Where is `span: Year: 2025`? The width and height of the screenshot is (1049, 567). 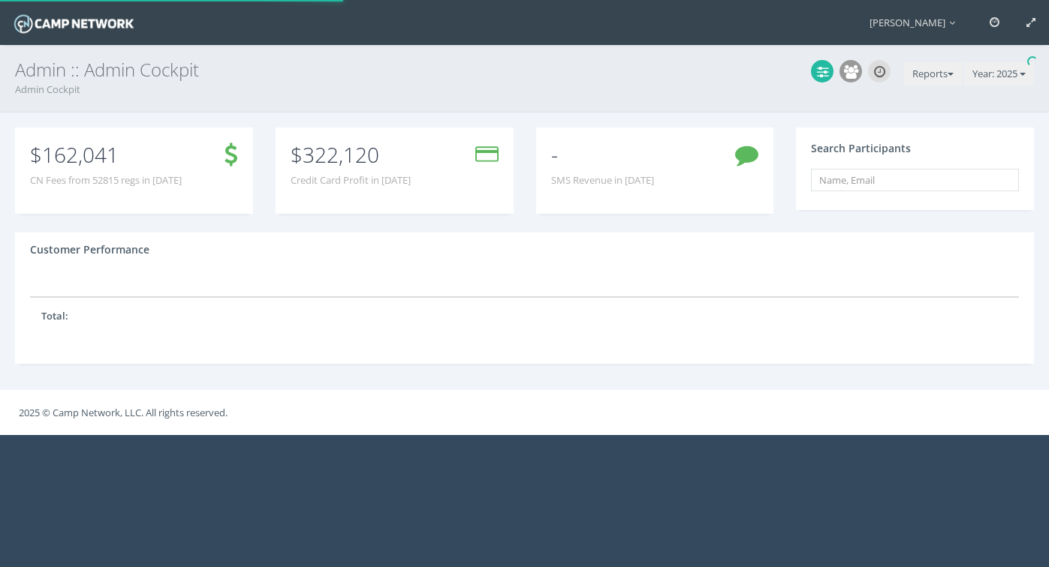 span: Year: 2025 is located at coordinates (994, 74).